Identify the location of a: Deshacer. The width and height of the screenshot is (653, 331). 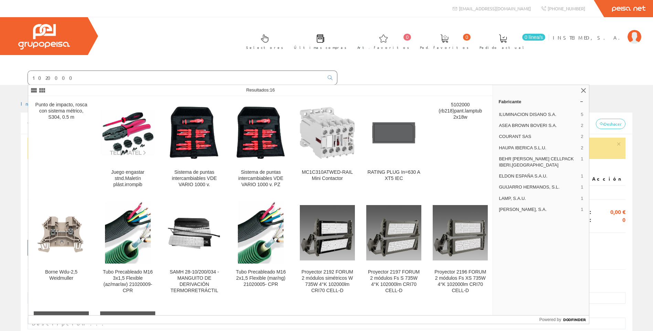
(610, 124).